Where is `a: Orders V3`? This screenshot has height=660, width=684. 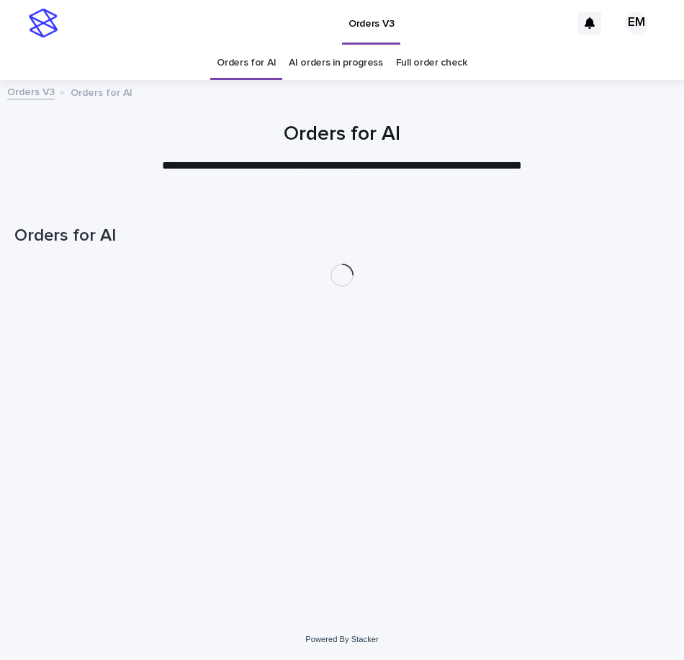 a: Orders V3 is located at coordinates (31, 91).